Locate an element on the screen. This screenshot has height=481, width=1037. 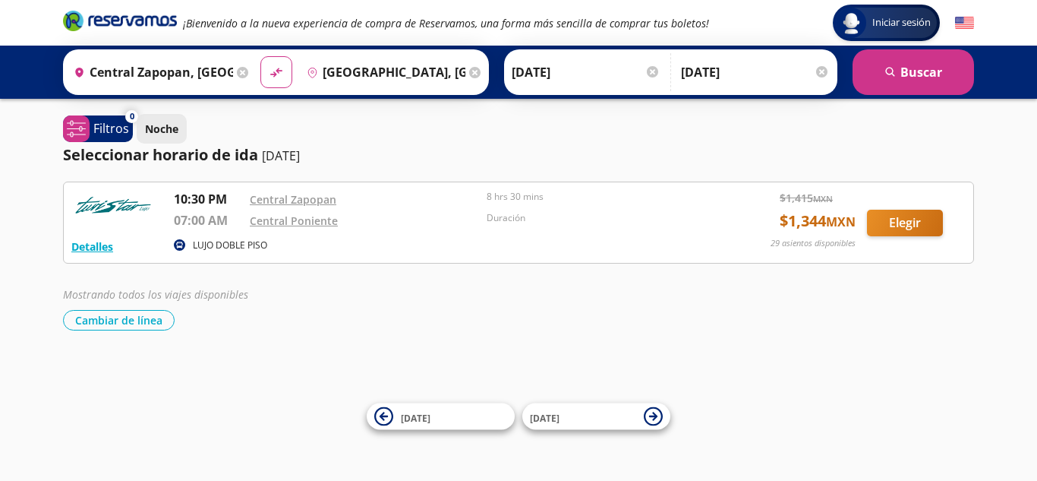
em: ¡Bienvenido a la nueva experiencia de compra de Reservamos, una forma más sencilla de comprar tus... is located at coordinates (446, 23).